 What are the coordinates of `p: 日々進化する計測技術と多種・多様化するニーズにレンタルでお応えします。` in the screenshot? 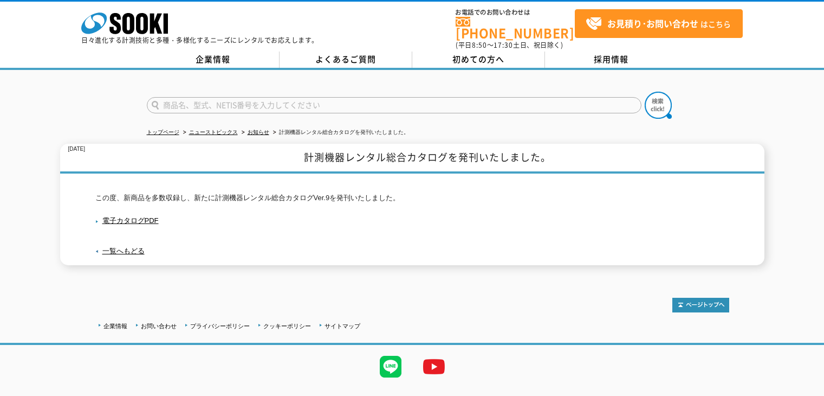 It's located at (200, 40).